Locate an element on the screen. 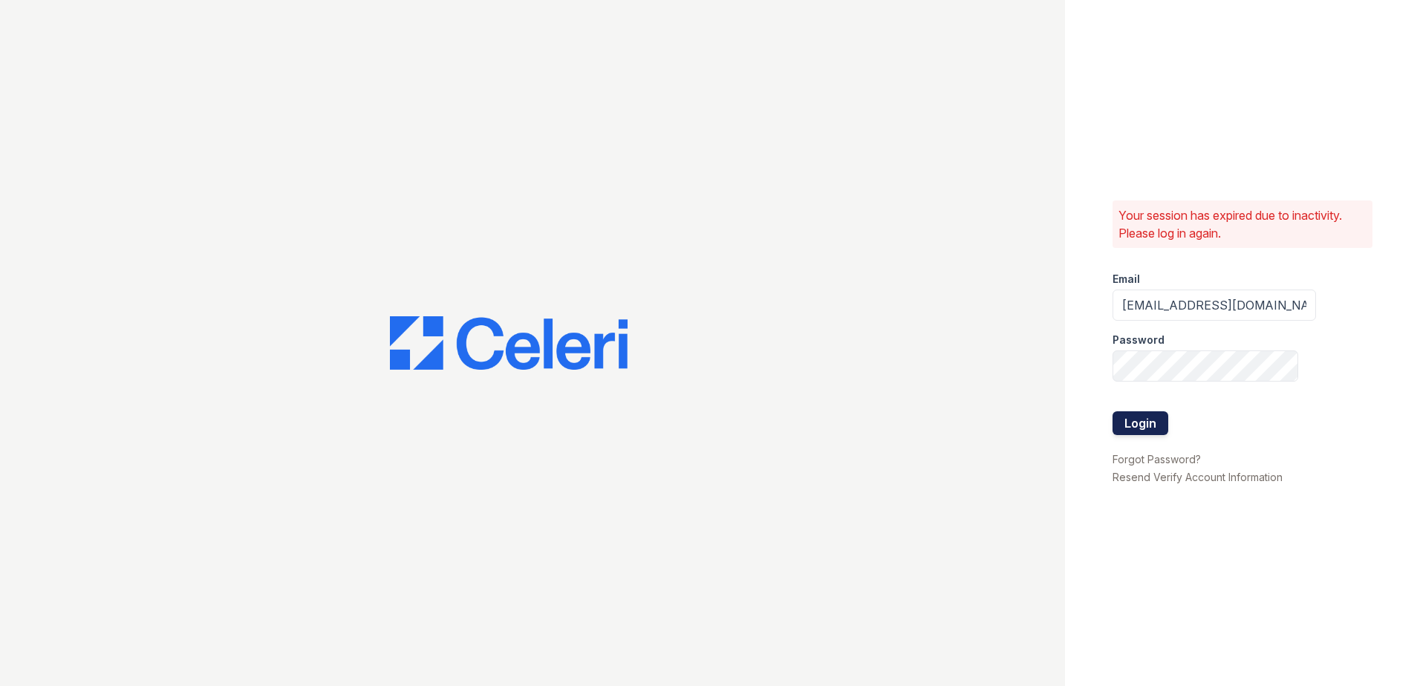  img: CE_Logo_Blue-a8612792a0a2168367f1c8372b55b34899dd931a85d93a1a3d3e32e68fde9ad4.png is located at coordinates (509, 343).